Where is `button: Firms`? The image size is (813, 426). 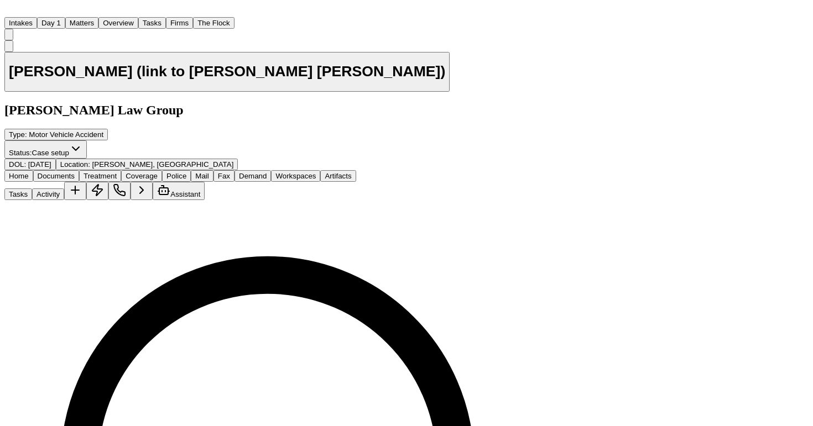
button: Firms is located at coordinates (179, 23).